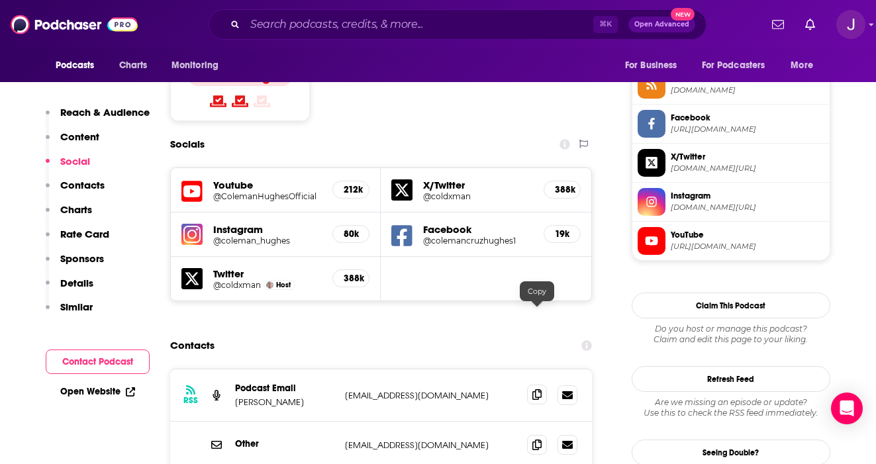 The image size is (876, 464). What do you see at coordinates (662, 25) in the screenshot?
I see `span: Open Advanced` at bounding box center [662, 25].